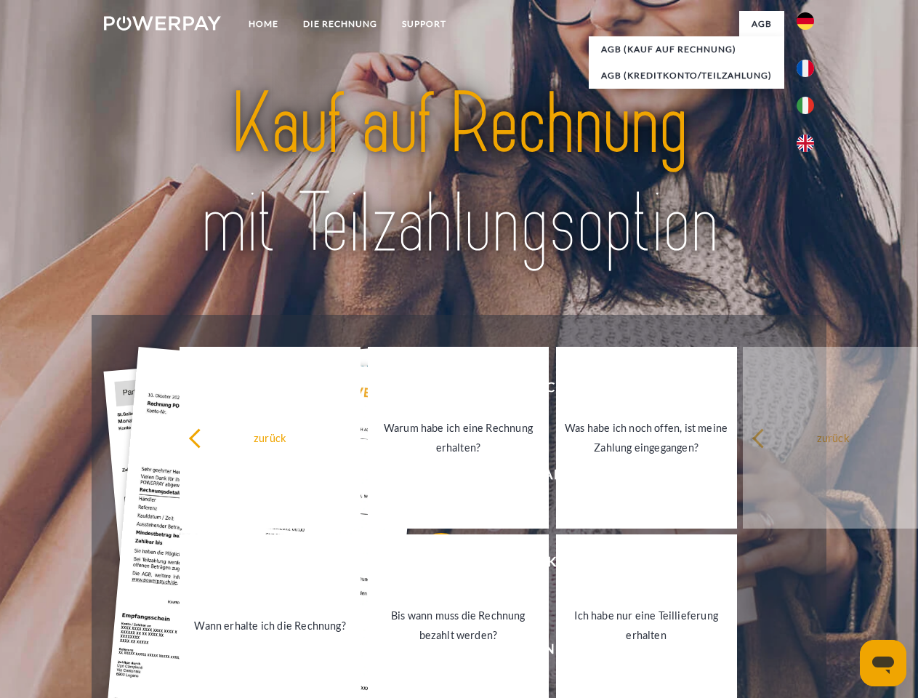 This screenshot has height=698, width=918. Describe the element at coordinates (805, 21) in the screenshot. I see `img: de` at that location.